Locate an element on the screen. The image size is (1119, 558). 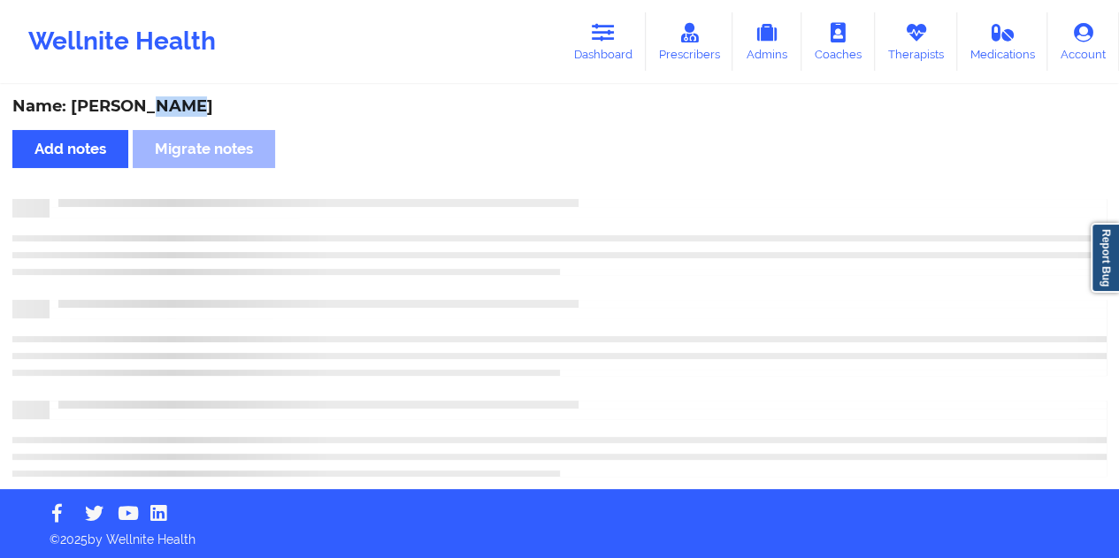
a: Dashboard is located at coordinates (603, 42).